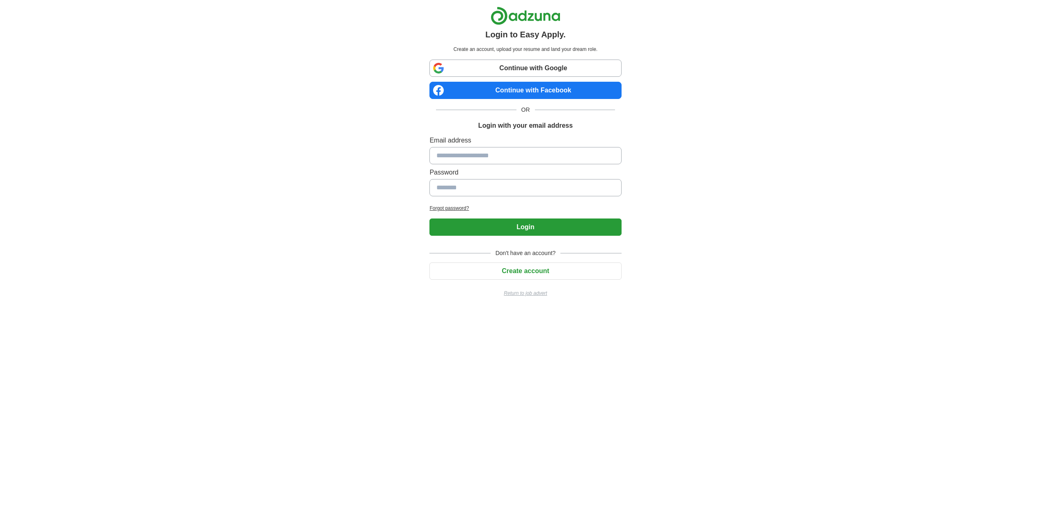 This screenshot has width=1051, height=522. Describe the element at coordinates (525, 227) in the screenshot. I see `button: Login` at that location.